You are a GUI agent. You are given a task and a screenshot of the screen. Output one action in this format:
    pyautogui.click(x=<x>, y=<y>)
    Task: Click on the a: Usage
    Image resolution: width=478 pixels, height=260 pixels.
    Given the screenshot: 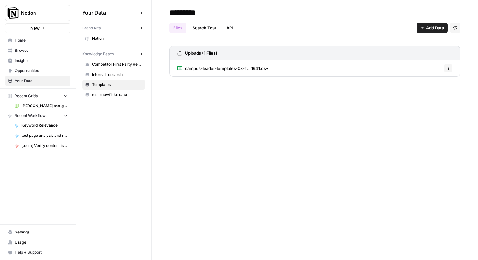 What is the action you would take?
    pyautogui.click(x=38, y=242)
    